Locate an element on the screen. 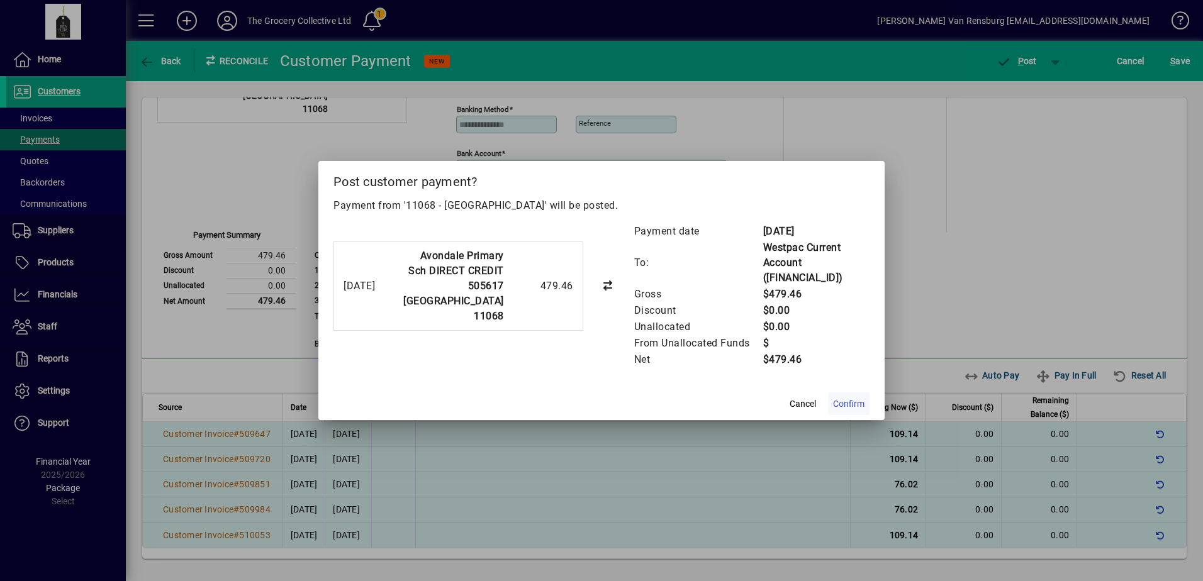  td: From Unallocated Funds is located at coordinates (698, 343).